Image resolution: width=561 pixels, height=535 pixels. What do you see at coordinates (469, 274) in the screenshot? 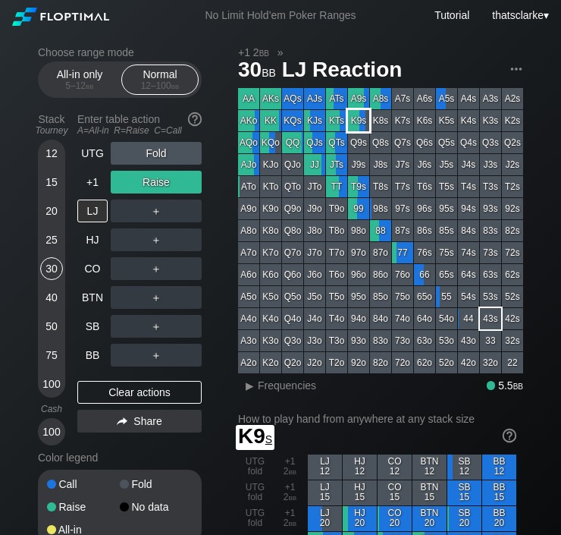
I see `div: 64s` at bounding box center [469, 274].